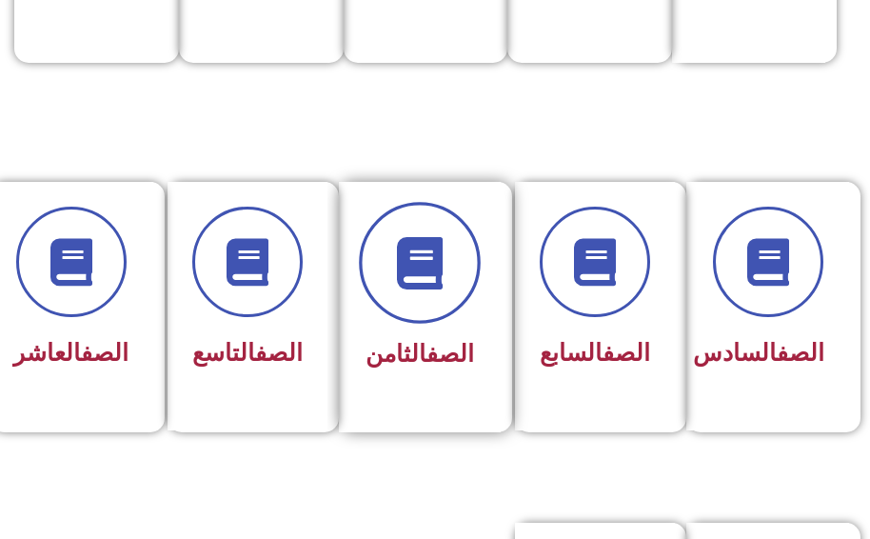  Describe the element at coordinates (70, 352) in the screenshot. I see `span: العاشر` at that location.